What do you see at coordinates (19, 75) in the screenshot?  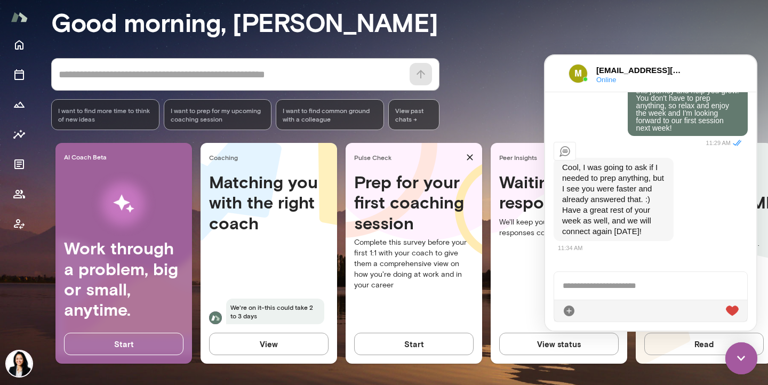 I see `button: Sessions` at bounding box center [19, 75].